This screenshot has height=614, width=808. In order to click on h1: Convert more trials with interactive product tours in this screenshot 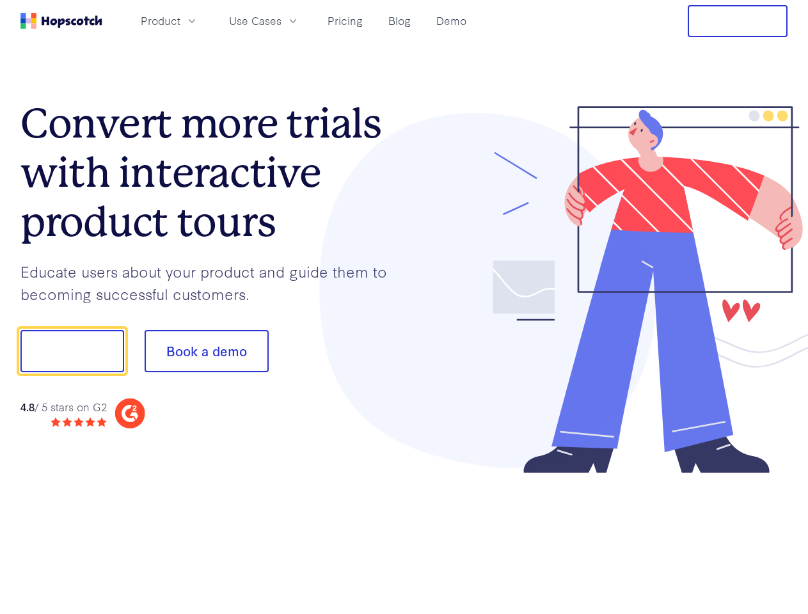, I will do `click(212, 173)`.